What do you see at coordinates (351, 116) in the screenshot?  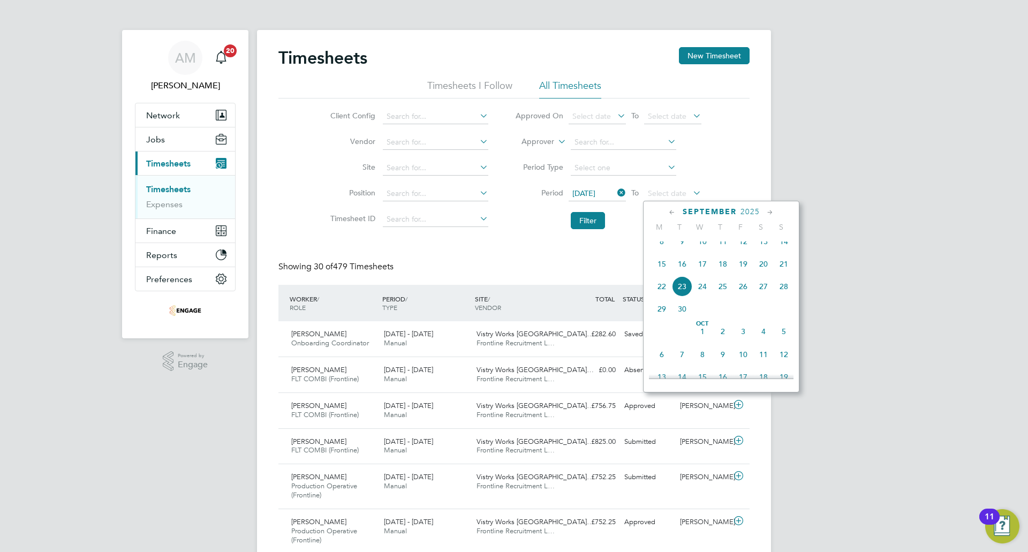 I see `label: Client Config` at bounding box center [351, 116].